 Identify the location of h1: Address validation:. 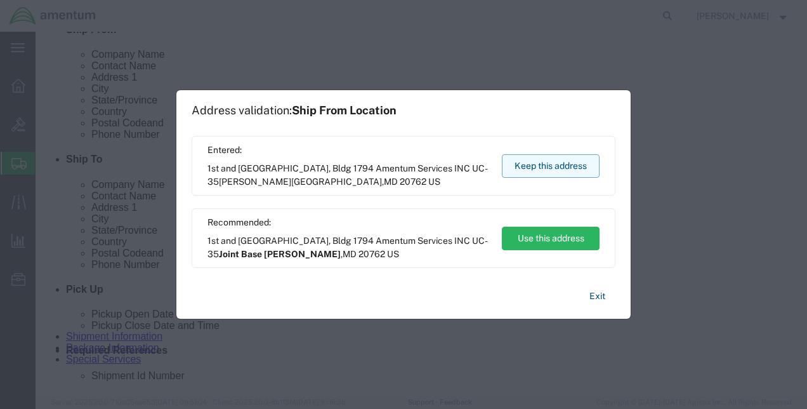
(294, 110).